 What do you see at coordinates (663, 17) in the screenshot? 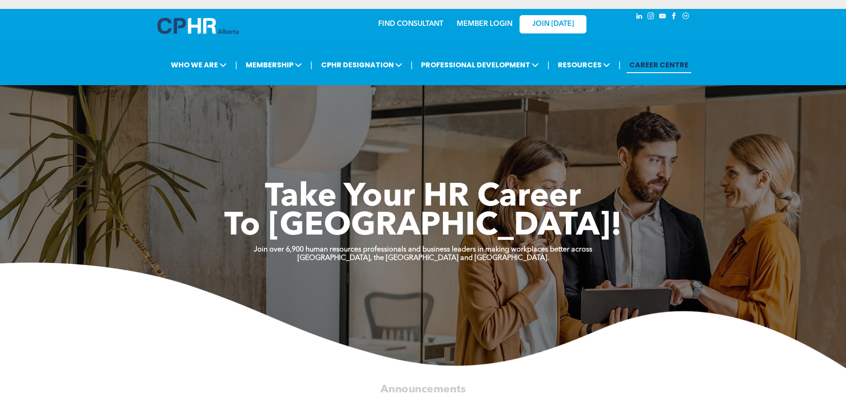
I see `a: youtube` at bounding box center [663, 17].